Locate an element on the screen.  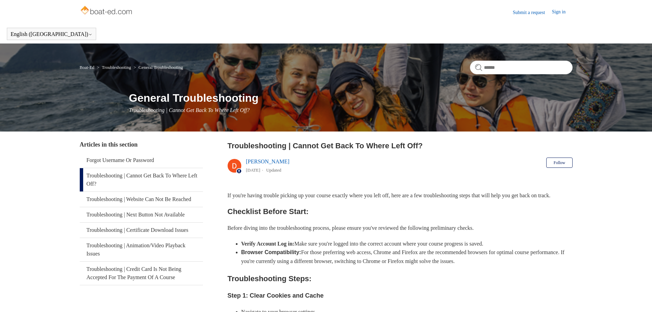
span: Troubleshooting | Cannot Get Back To Where Left Off? is located at coordinates (189, 110).